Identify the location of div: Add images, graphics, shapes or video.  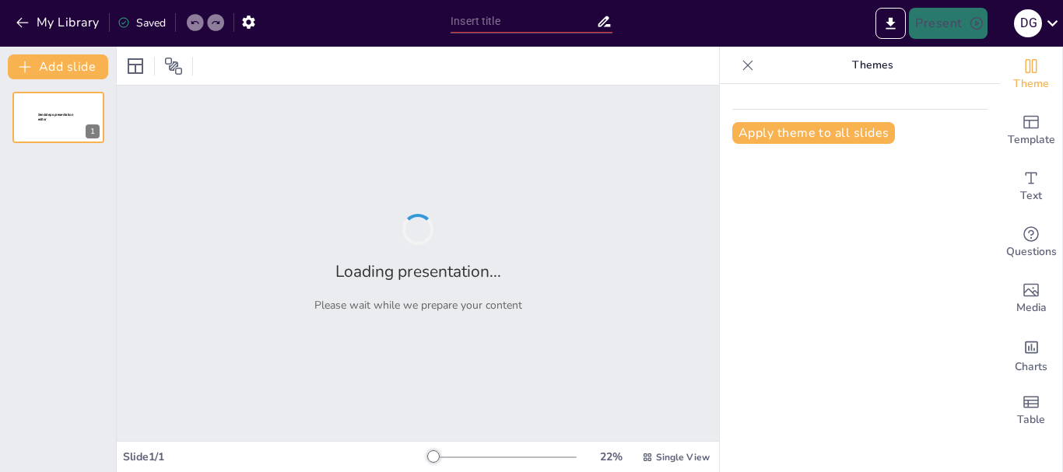
(1031, 299).